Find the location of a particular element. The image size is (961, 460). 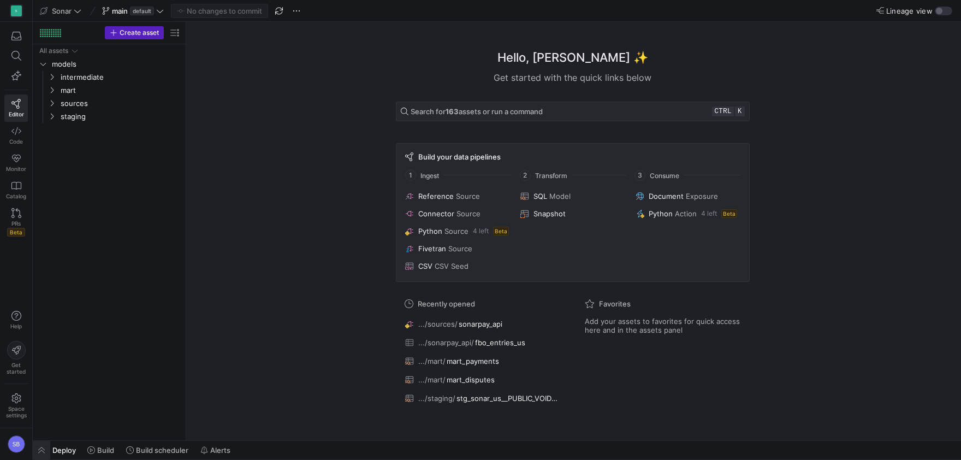

span: Add your assets to favorites for quick access here and in the assets panel is located at coordinates (663, 326).